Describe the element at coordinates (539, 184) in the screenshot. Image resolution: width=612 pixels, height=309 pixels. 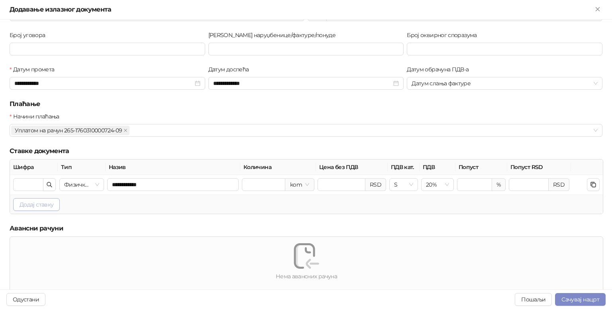
I see `td: Попуст RSD` at that location.